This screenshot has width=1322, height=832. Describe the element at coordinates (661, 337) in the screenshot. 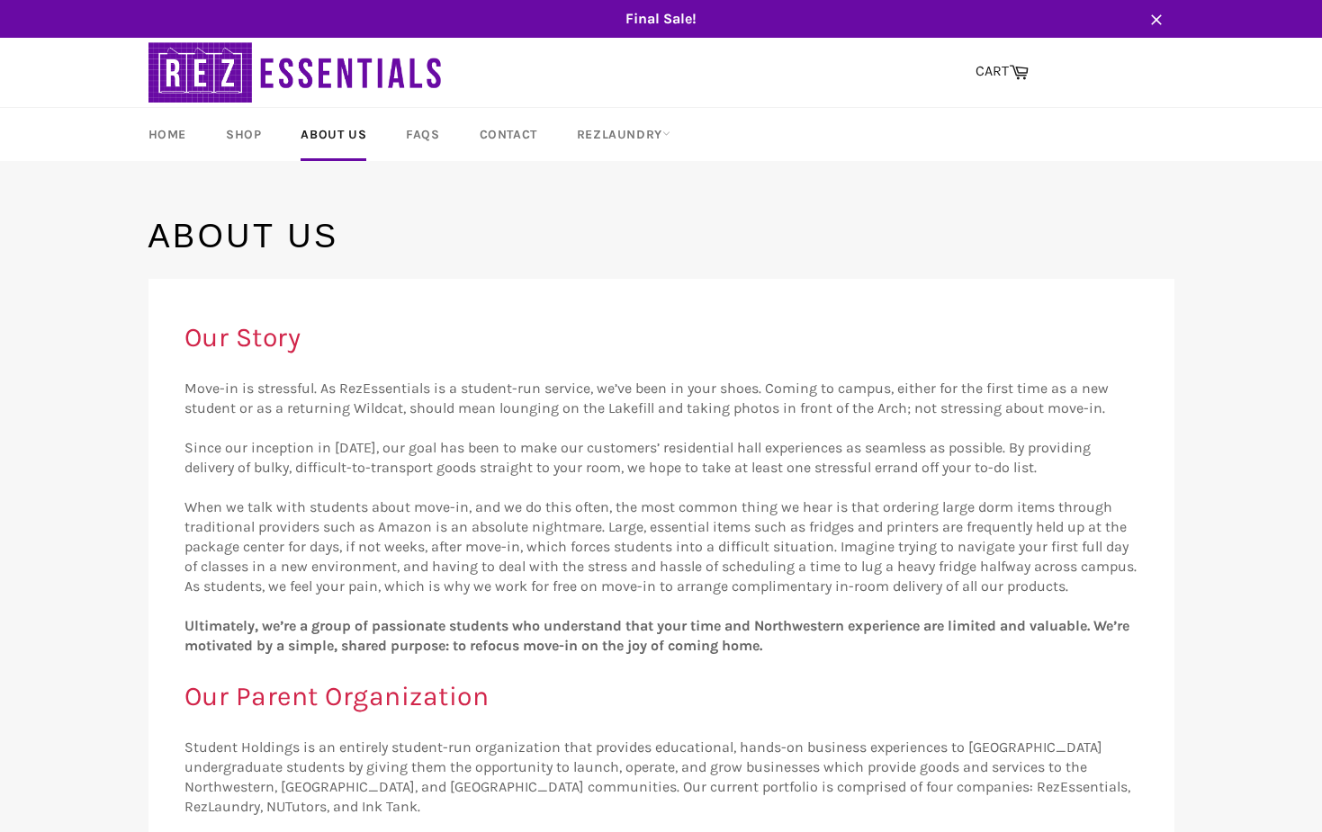

I see `h2: Our Story` at that location.